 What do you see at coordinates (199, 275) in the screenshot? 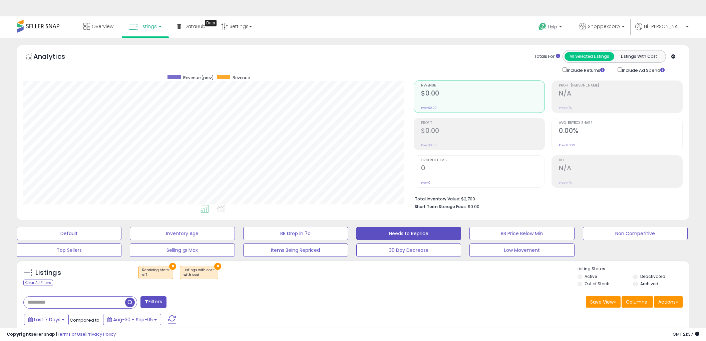
I see `div: with cost` at bounding box center [199, 275].